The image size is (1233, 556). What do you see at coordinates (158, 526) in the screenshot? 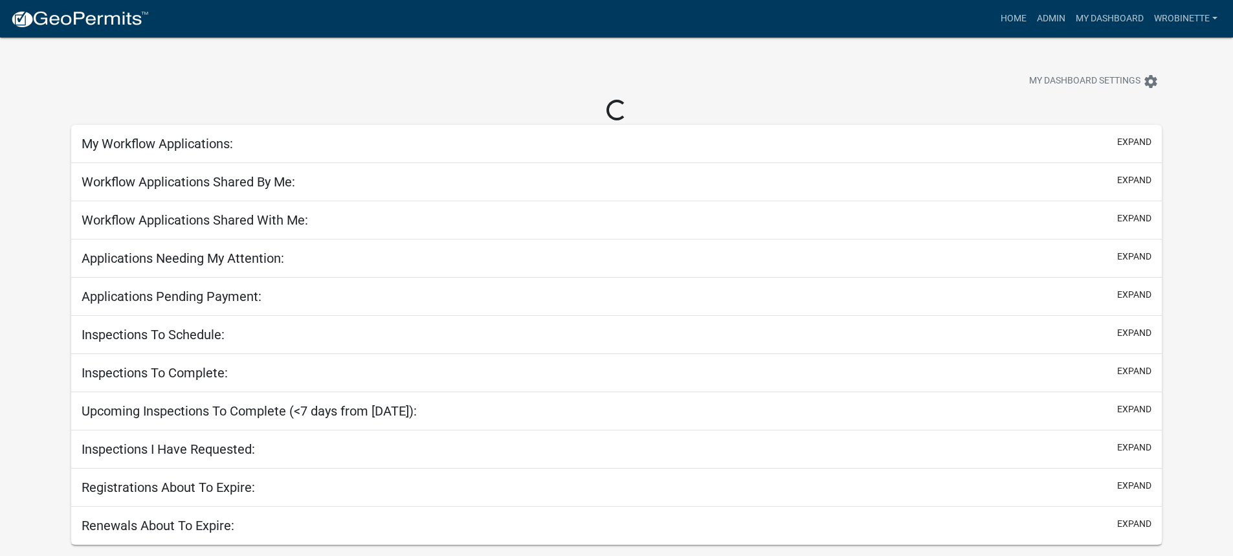
I see `h5: Renewals About To Expire:` at bounding box center [158, 526].